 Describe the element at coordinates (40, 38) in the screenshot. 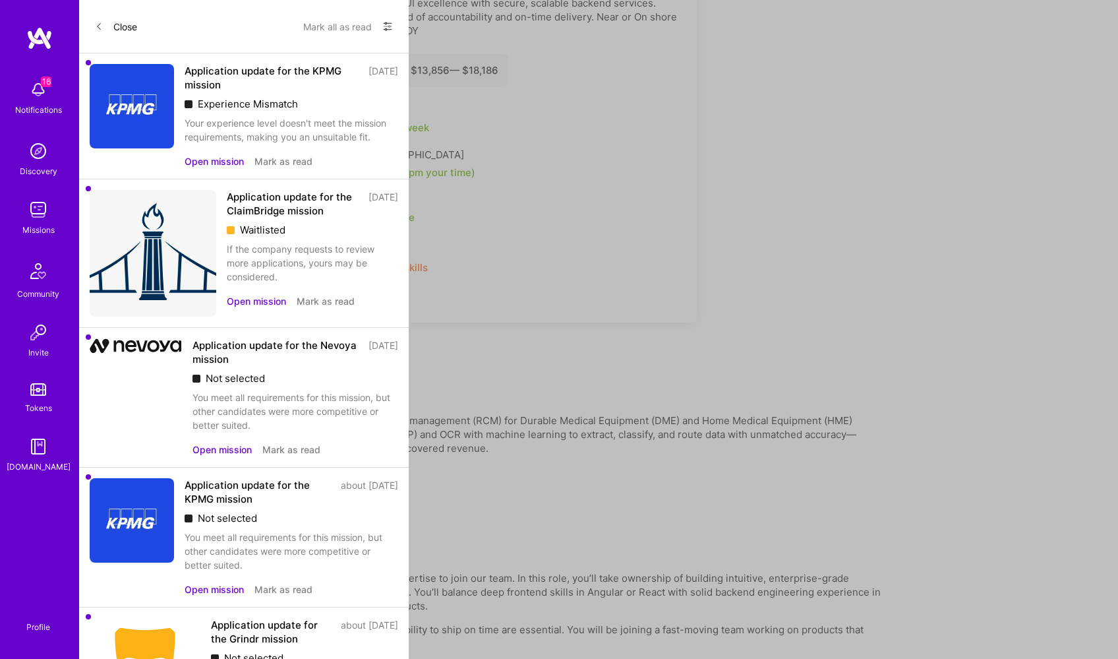

I see `img: logo` at that location.